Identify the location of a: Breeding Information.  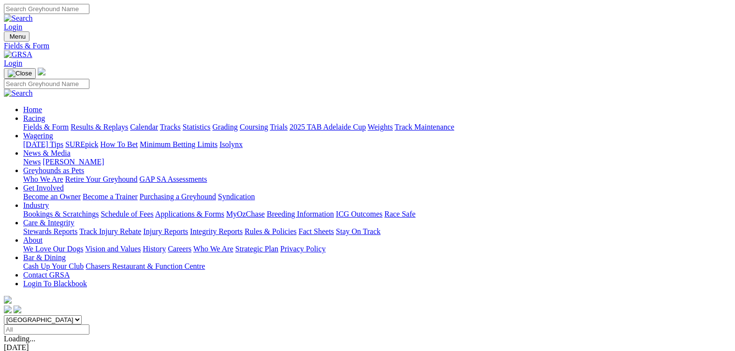
(300, 214).